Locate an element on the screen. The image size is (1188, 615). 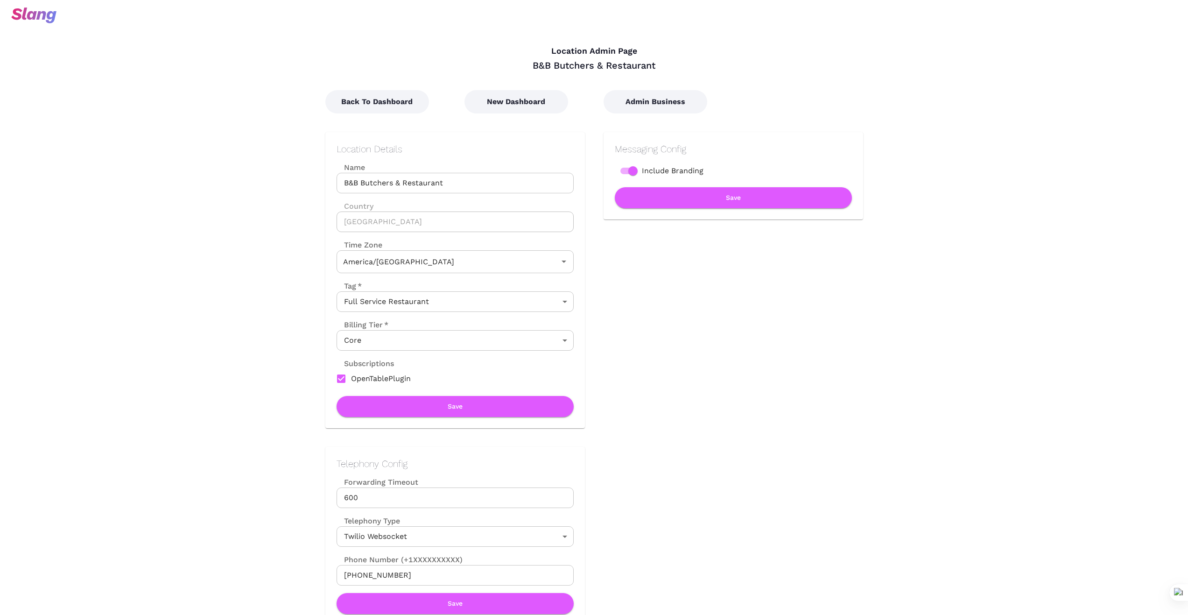
label: Name is located at coordinates (455, 167).